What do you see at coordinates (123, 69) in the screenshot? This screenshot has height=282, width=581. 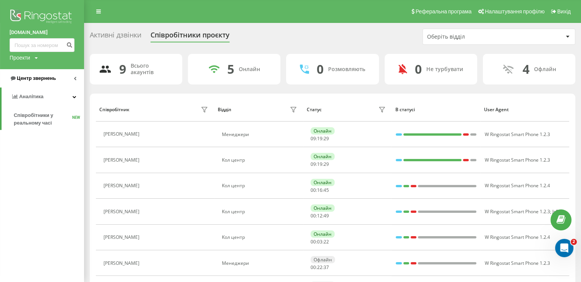 I see `div: 9` at bounding box center [123, 69].